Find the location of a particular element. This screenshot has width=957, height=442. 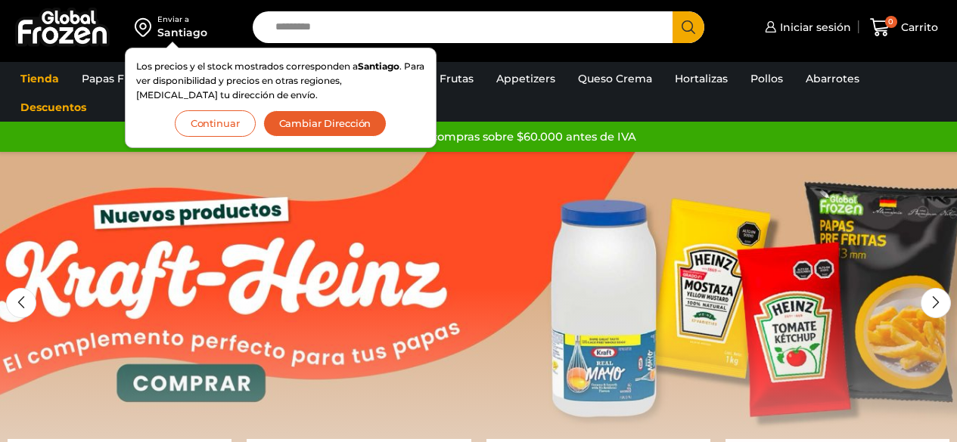

a: Hortalizas is located at coordinates (701, 79).